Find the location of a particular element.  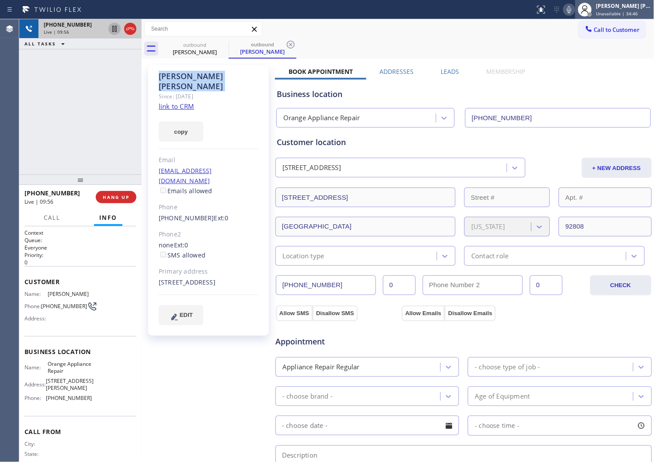

input: SMS allowed is located at coordinates (163, 255).